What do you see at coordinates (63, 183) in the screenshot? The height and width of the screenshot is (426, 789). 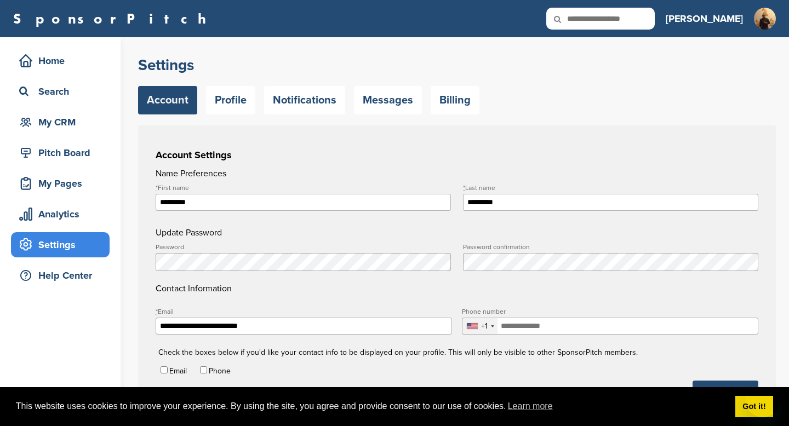 I see `div: My Pages` at bounding box center [63, 183].